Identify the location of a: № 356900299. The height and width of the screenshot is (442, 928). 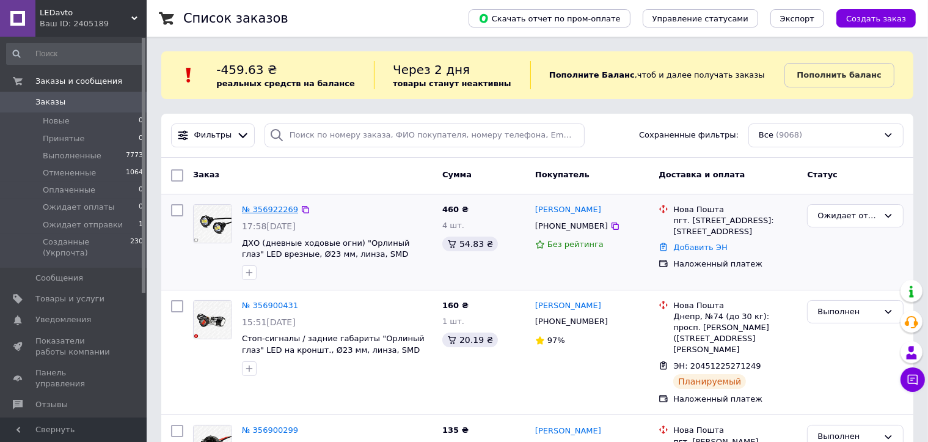
(270, 430).